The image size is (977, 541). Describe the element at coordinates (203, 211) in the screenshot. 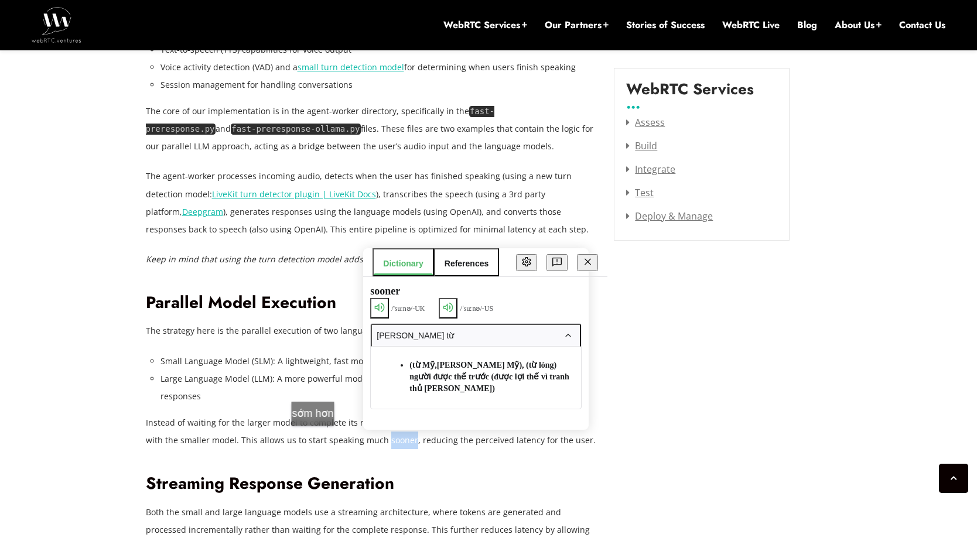

I see `a: Deepgram` at that location.